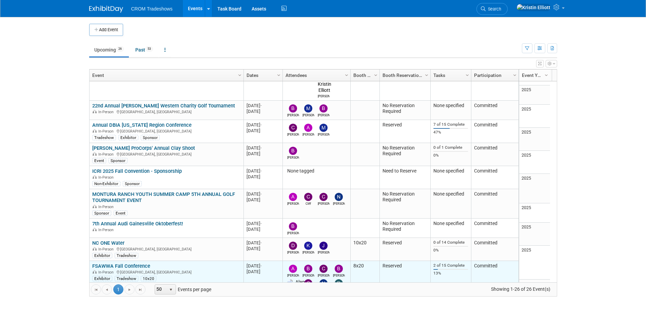  What do you see at coordinates (137, 171) in the screenshot?
I see `a: ICRI 2025 Fall Convention - Sponsorship` at bounding box center [137, 171].